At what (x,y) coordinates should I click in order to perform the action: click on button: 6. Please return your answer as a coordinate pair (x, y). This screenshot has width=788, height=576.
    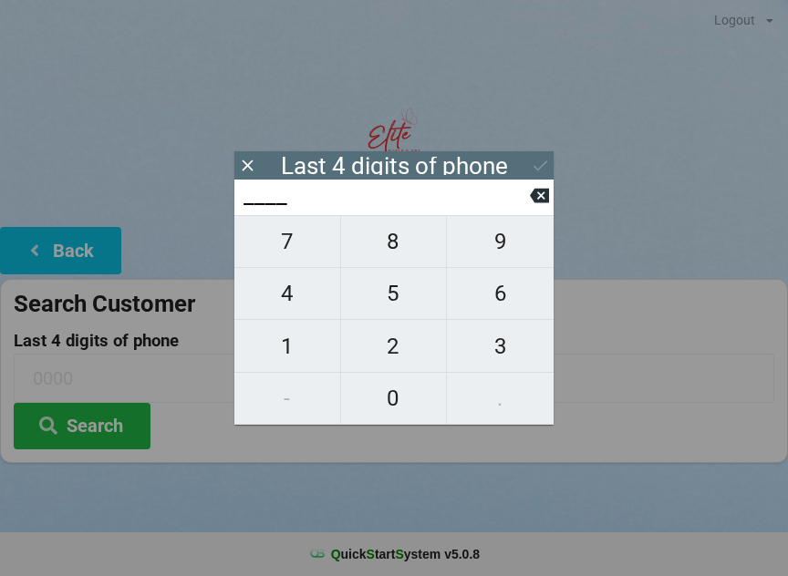
    Looking at the image, I should click on (500, 294).